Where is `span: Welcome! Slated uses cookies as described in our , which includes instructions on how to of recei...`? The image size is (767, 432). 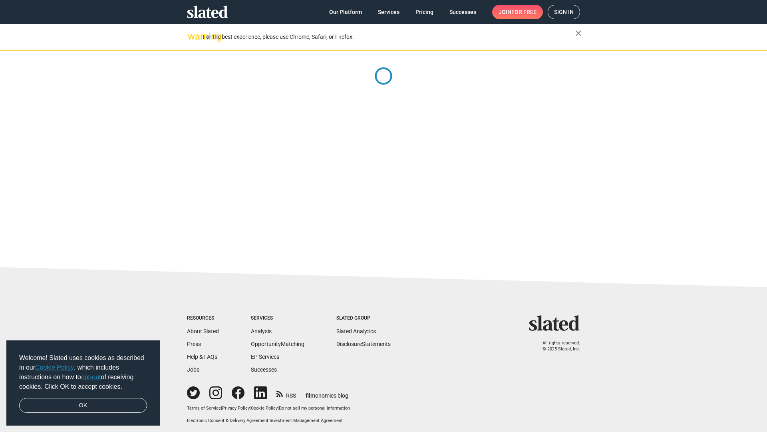 span: Welcome! Slated uses cookies as described in our , which includes instructions on how to of recei... is located at coordinates (83, 372).